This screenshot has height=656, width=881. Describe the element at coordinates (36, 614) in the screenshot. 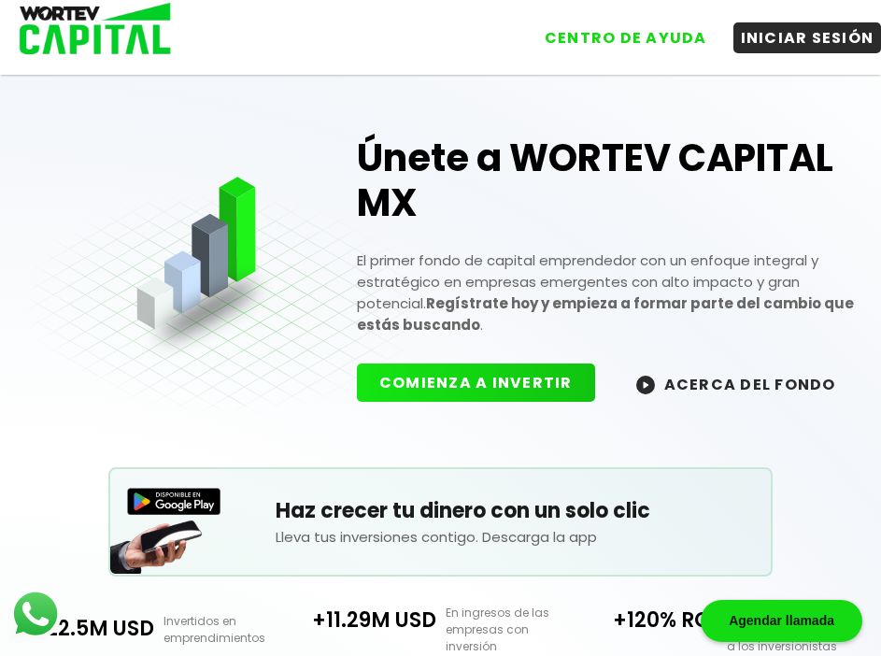

I see `img: logos_whatsapp-icon.242b2217.svg` at that location.